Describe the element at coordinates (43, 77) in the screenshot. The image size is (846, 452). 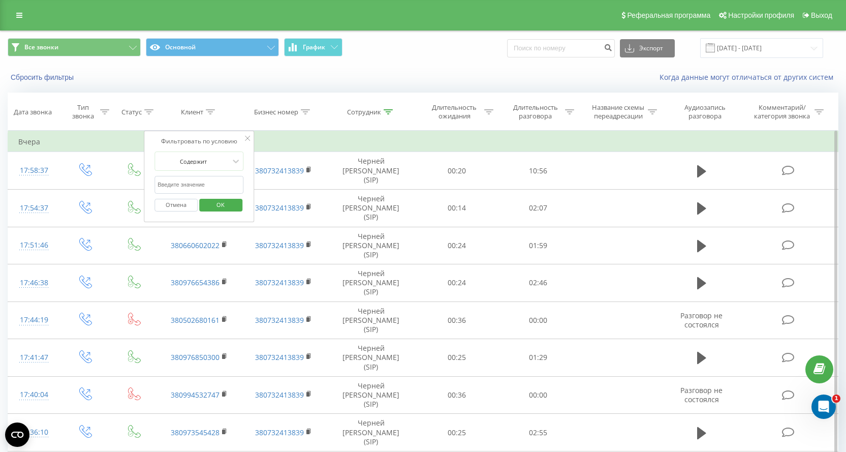
I see `button: Сбросить фильтры` at that location.